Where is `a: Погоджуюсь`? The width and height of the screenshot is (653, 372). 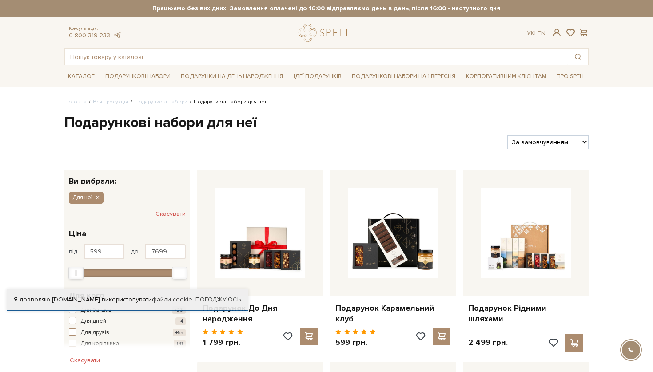
a: Погоджуюсь is located at coordinates (218, 300).